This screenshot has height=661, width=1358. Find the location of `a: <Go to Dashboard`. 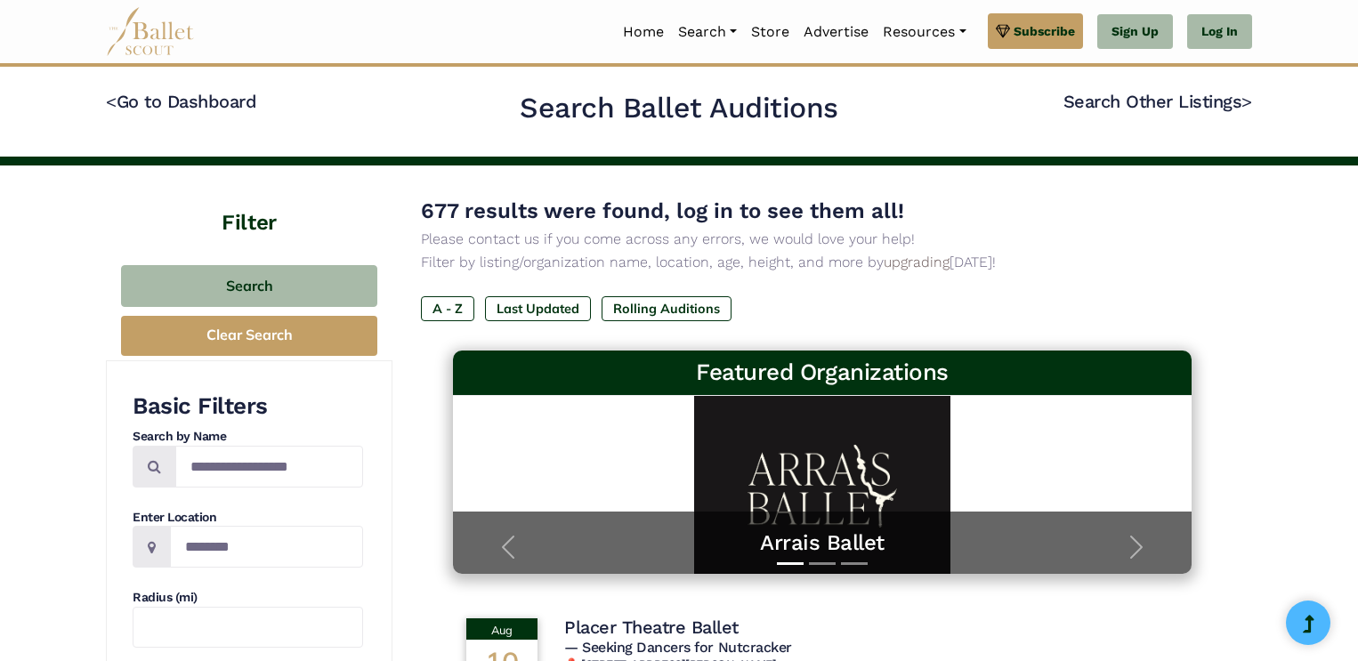

a: <Go to Dashboard is located at coordinates (181, 101).